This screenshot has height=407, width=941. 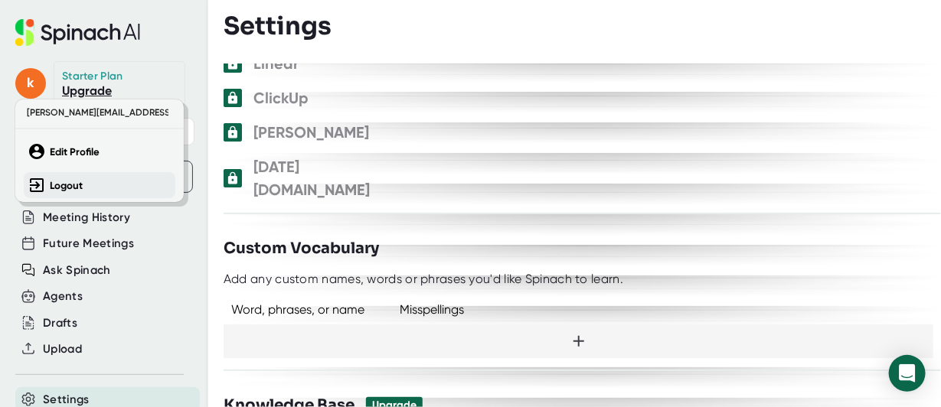 I want to click on div: Open Intercom Messenger, so click(x=907, y=374).